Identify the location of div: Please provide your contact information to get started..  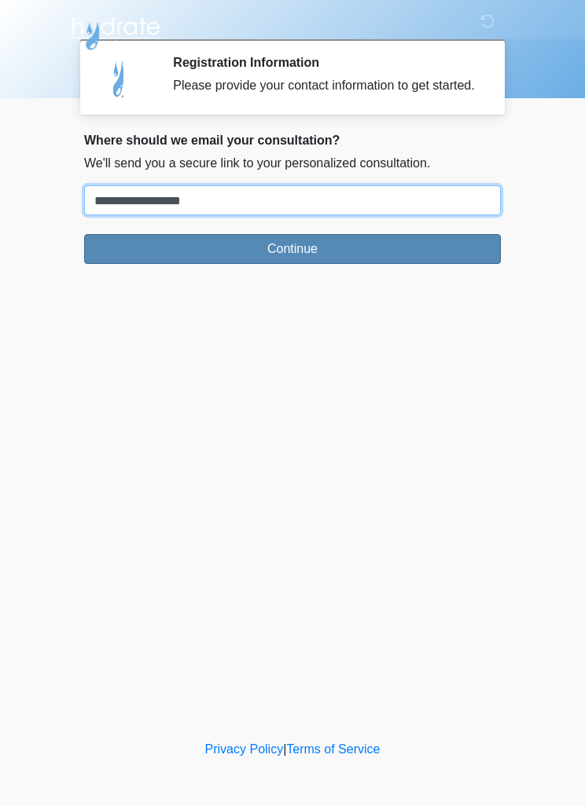
(325, 86).